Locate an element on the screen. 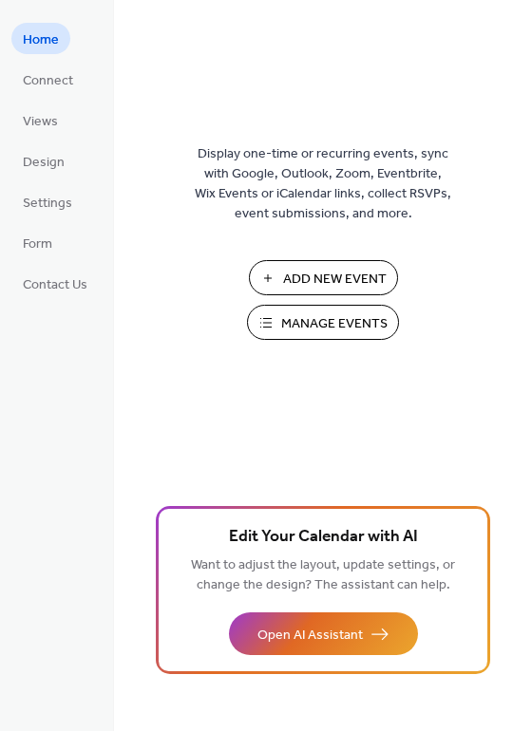 The width and height of the screenshot is (532, 731). span: Form is located at coordinates (37, 244).